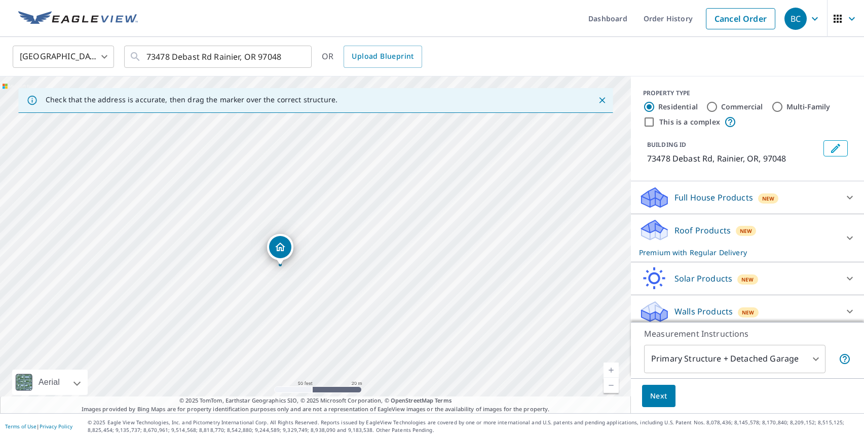  I want to click on button: Next, so click(659, 396).